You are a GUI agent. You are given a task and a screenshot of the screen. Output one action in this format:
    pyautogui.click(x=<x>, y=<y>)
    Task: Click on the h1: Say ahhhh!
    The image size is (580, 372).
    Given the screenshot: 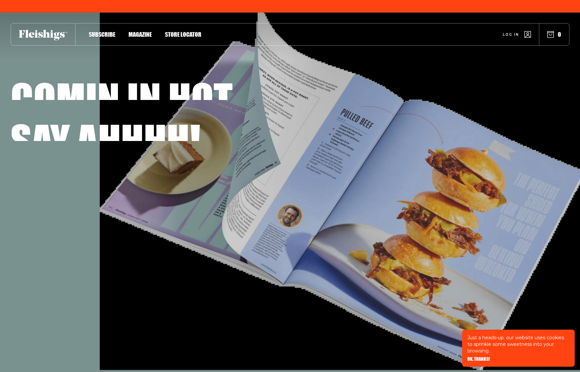 What is the action you would take?
    pyautogui.click(x=105, y=140)
    